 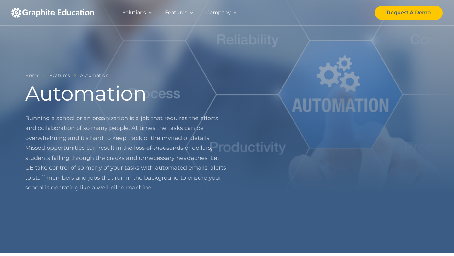 What do you see at coordinates (134, 13) in the screenshot?
I see `div: Solutions` at bounding box center [134, 13].